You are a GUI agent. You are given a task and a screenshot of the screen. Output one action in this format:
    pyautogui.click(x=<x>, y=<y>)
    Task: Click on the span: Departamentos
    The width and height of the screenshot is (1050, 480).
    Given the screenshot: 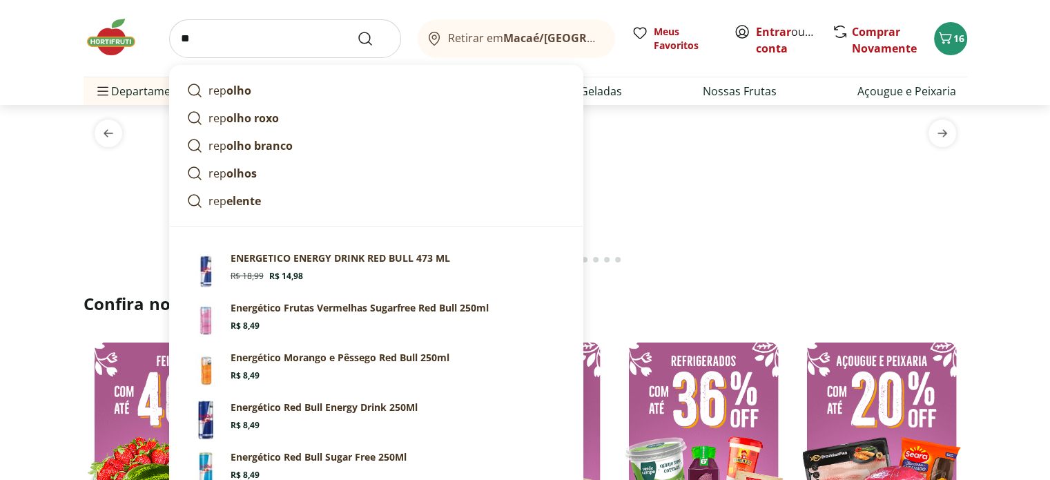 What is the action you would take?
    pyautogui.click(x=144, y=91)
    